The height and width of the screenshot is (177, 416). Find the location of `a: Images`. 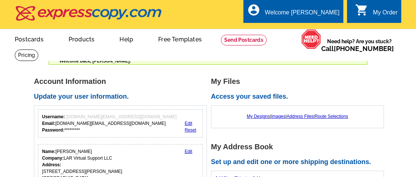

a: Images is located at coordinates (278, 116).